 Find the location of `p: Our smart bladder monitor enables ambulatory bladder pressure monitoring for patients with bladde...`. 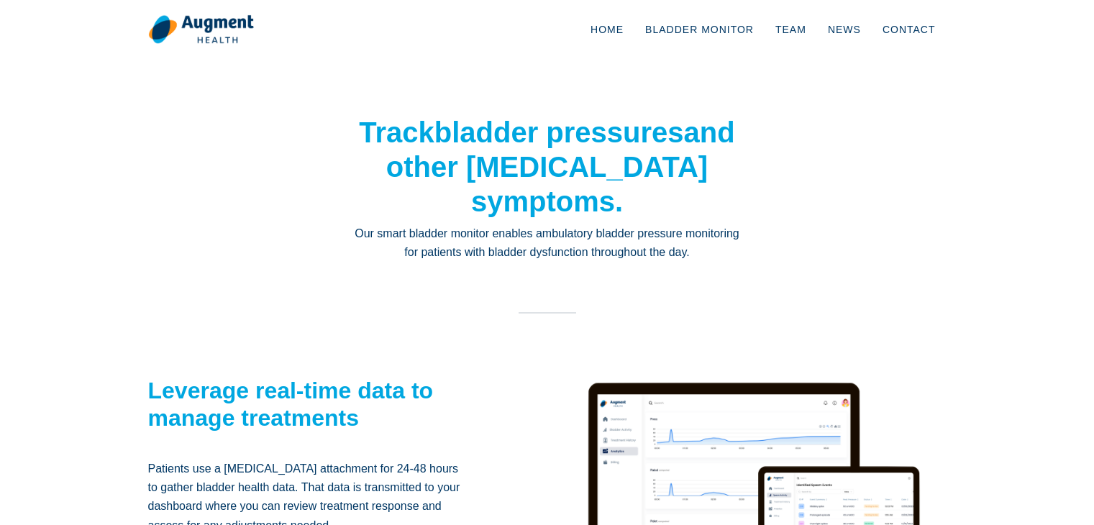

p: Our smart bladder monitor enables ambulatory bladder pressure monitoring for patients with bladde... is located at coordinates (547, 243).